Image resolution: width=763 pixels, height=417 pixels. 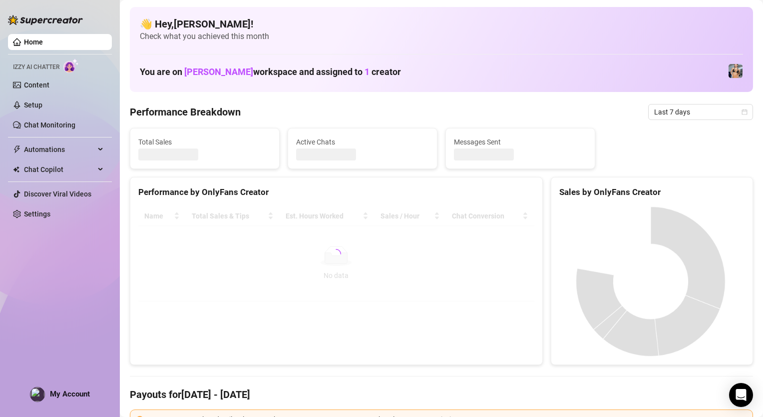 What do you see at coordinates (336, 254) in the screenshot?
I see `span: loading` at bounding box center [336, 254].